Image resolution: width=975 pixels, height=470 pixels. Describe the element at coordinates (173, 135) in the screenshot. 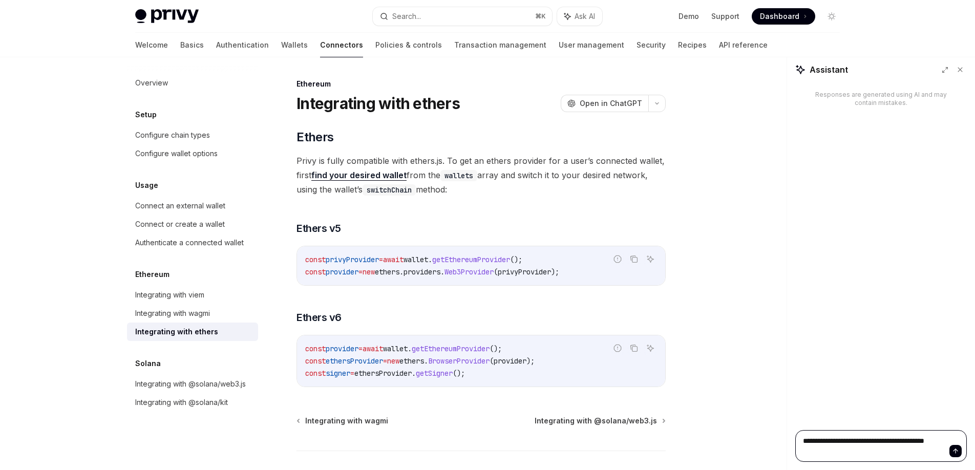

I see `div: Configure chain types` at that location.